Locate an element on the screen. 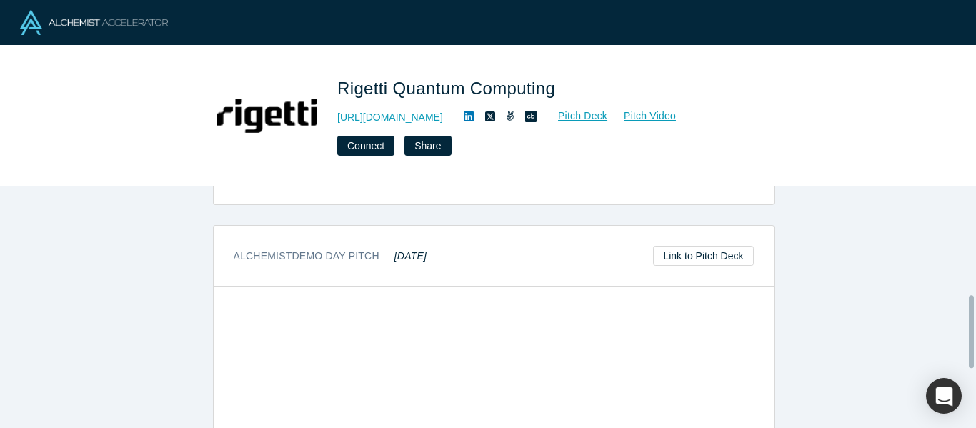  button: Share is located at coordinates (427, 146).